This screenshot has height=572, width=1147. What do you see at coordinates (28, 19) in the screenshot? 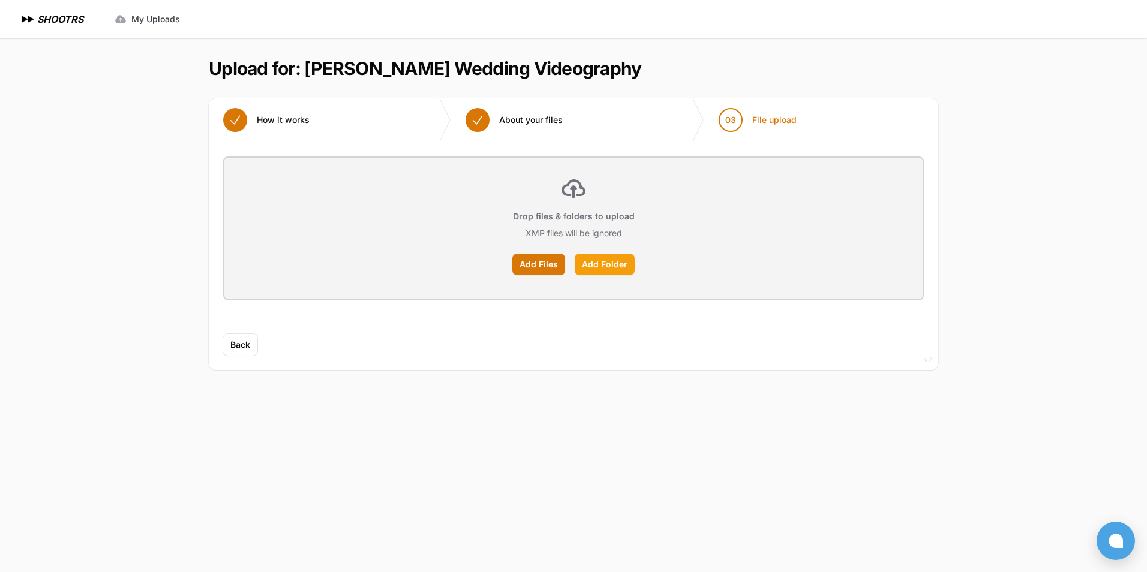
I see `img: SHOOTRS` at bounding box center [28, 19].